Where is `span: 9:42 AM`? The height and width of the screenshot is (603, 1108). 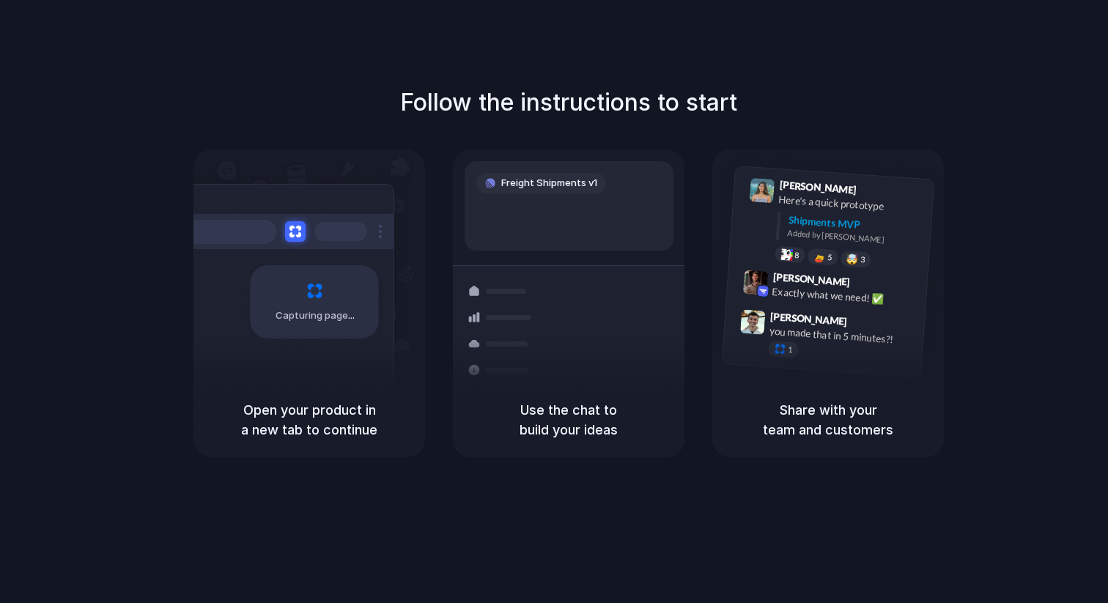
span: 9:42 AM is located at coordinates (869, 285).